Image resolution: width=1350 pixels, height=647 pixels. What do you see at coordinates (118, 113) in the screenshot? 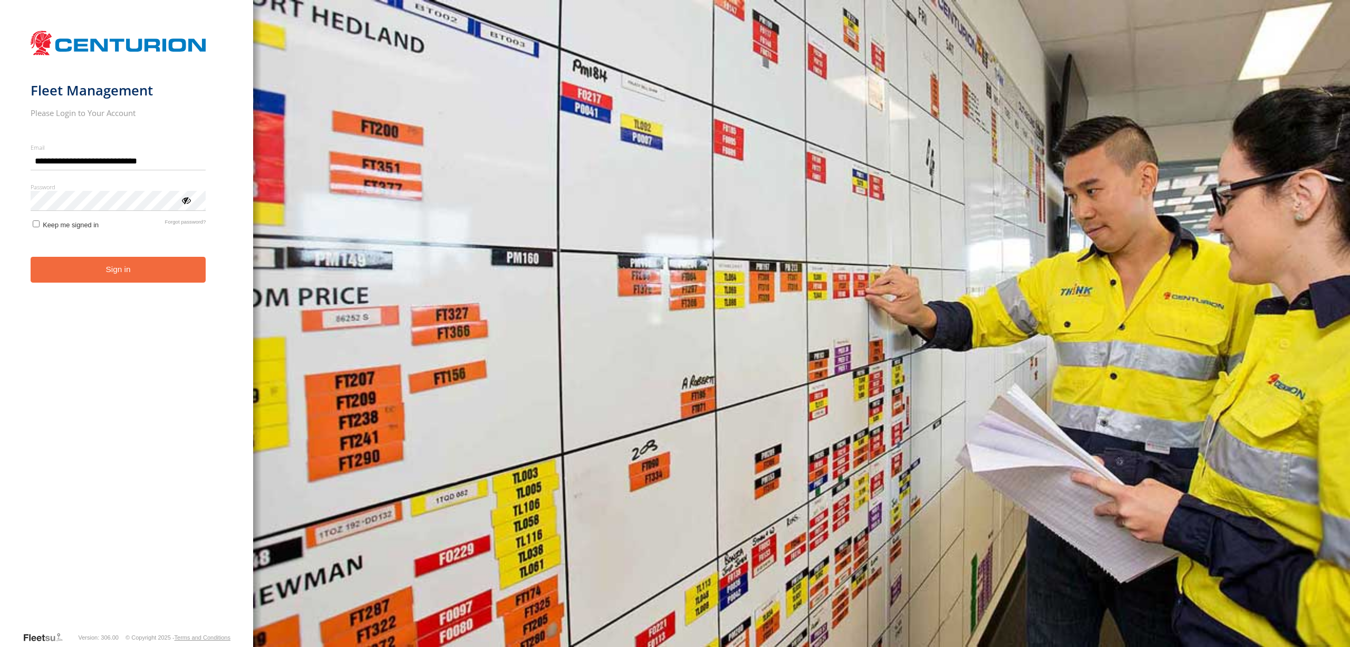
I see `h2: Please Login to Your Account` at bounding box center [118, 113].